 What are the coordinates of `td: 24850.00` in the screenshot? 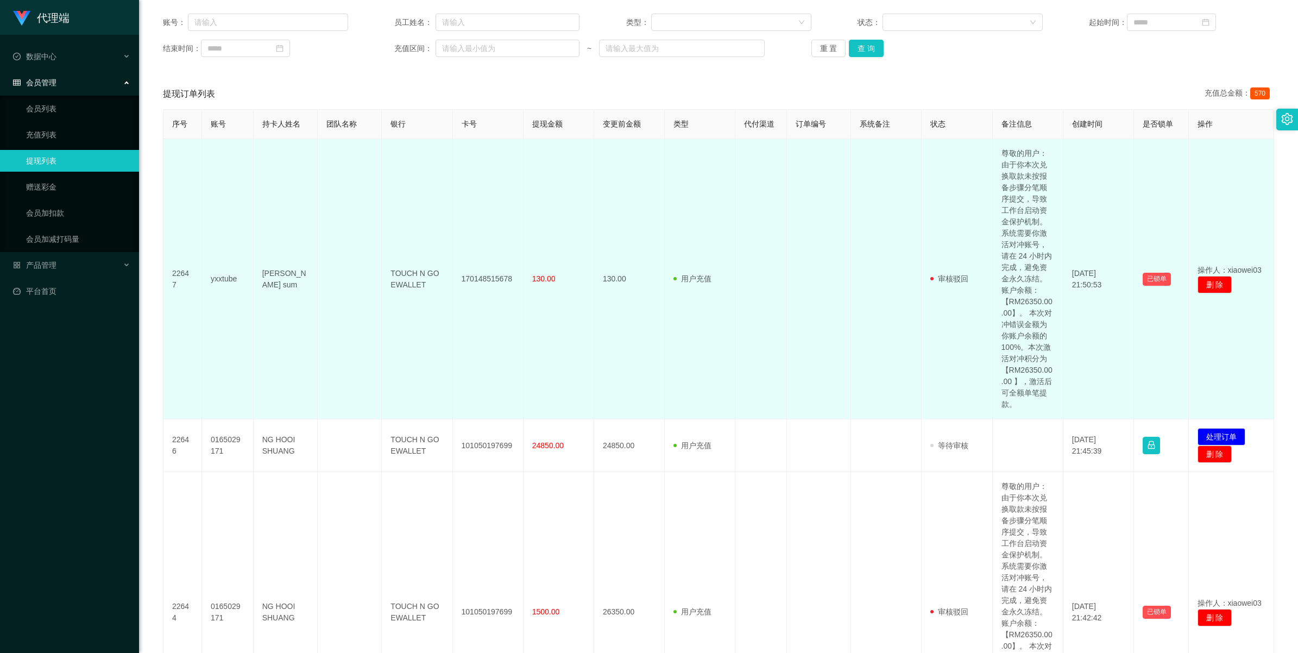 It's located at (629, 445).